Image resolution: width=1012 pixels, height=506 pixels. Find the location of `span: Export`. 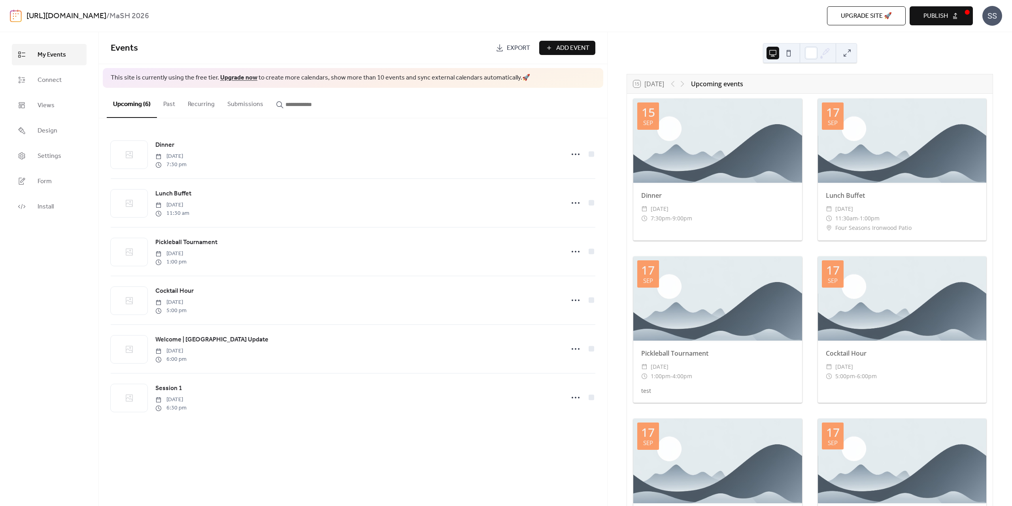

span: Export is located at coordinates (518, 48).